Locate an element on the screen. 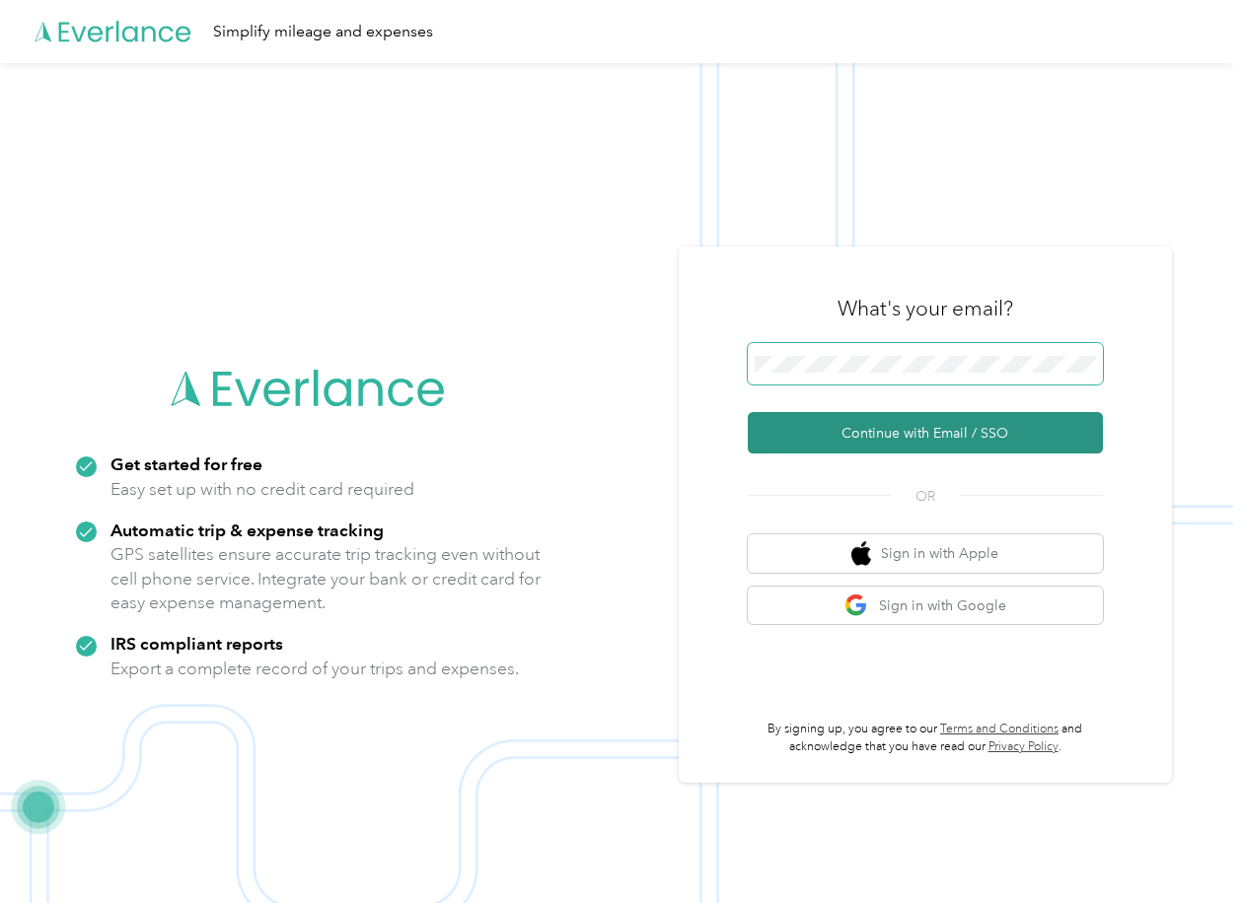  button: google logoSign in with Google is located at coordinates (925, 605).